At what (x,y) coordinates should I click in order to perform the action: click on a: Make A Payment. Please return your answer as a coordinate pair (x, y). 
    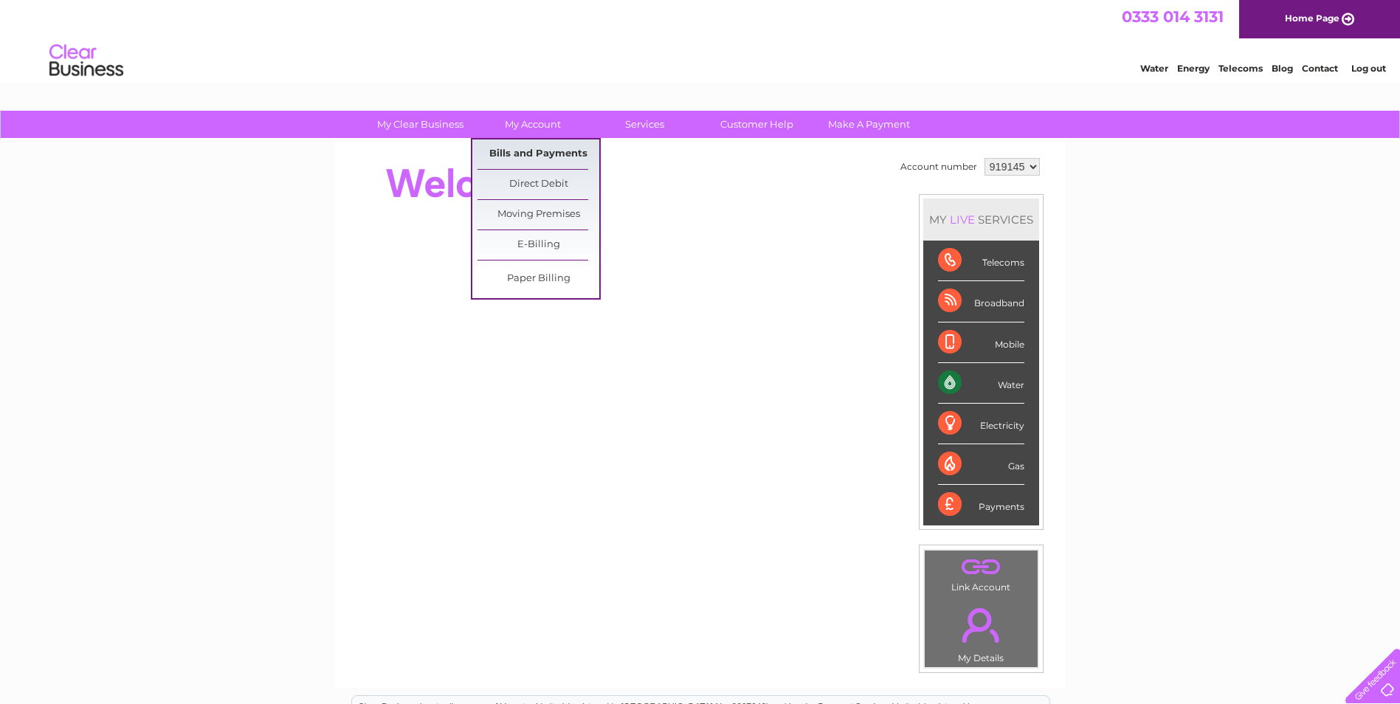
    Looking at the image, I should click on (869, 124).